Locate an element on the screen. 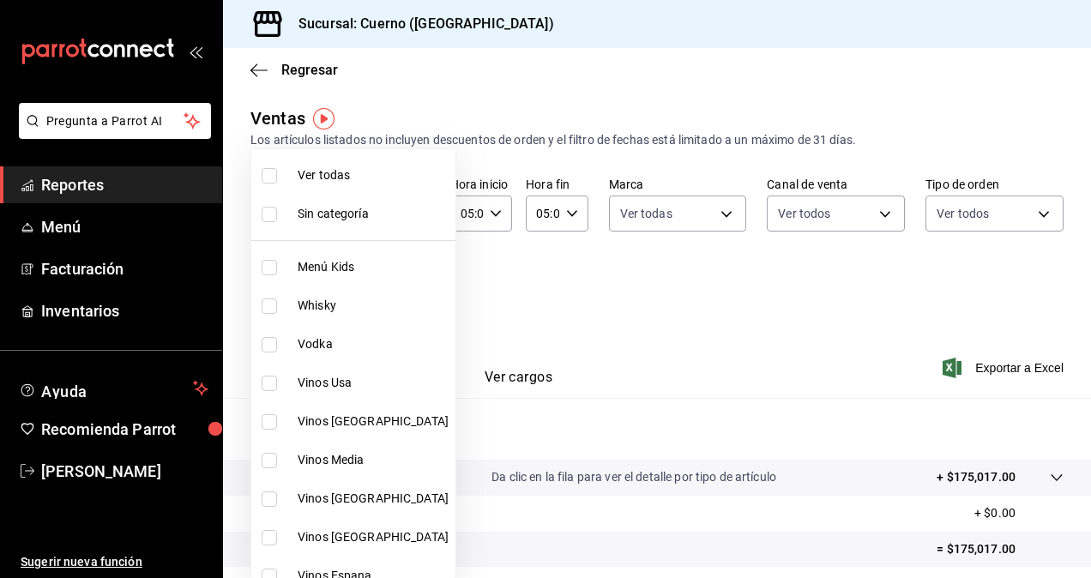 Image resolution: width=1091 pixels, height=578 pixels. span: Ver todas is located at coordinates (373, 175).